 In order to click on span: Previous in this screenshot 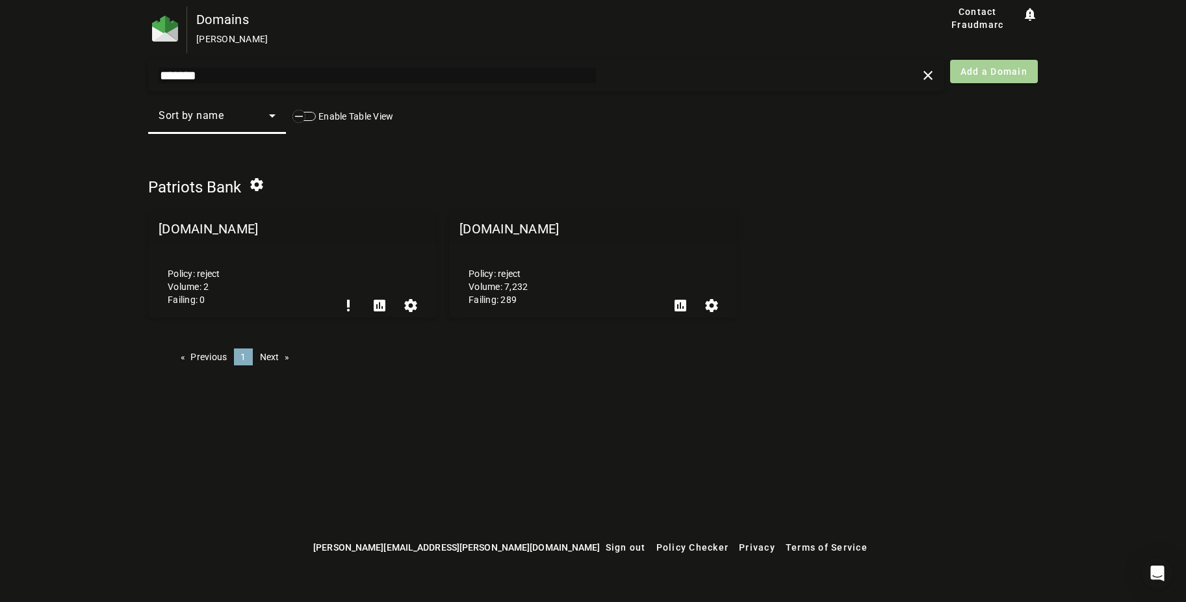, I will do `click(209, 357)`.